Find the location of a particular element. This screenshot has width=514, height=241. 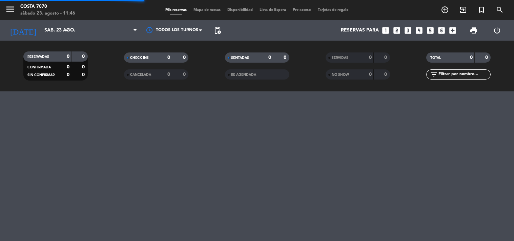

i: arrow_drop_down is located at coordinates (67, 30).